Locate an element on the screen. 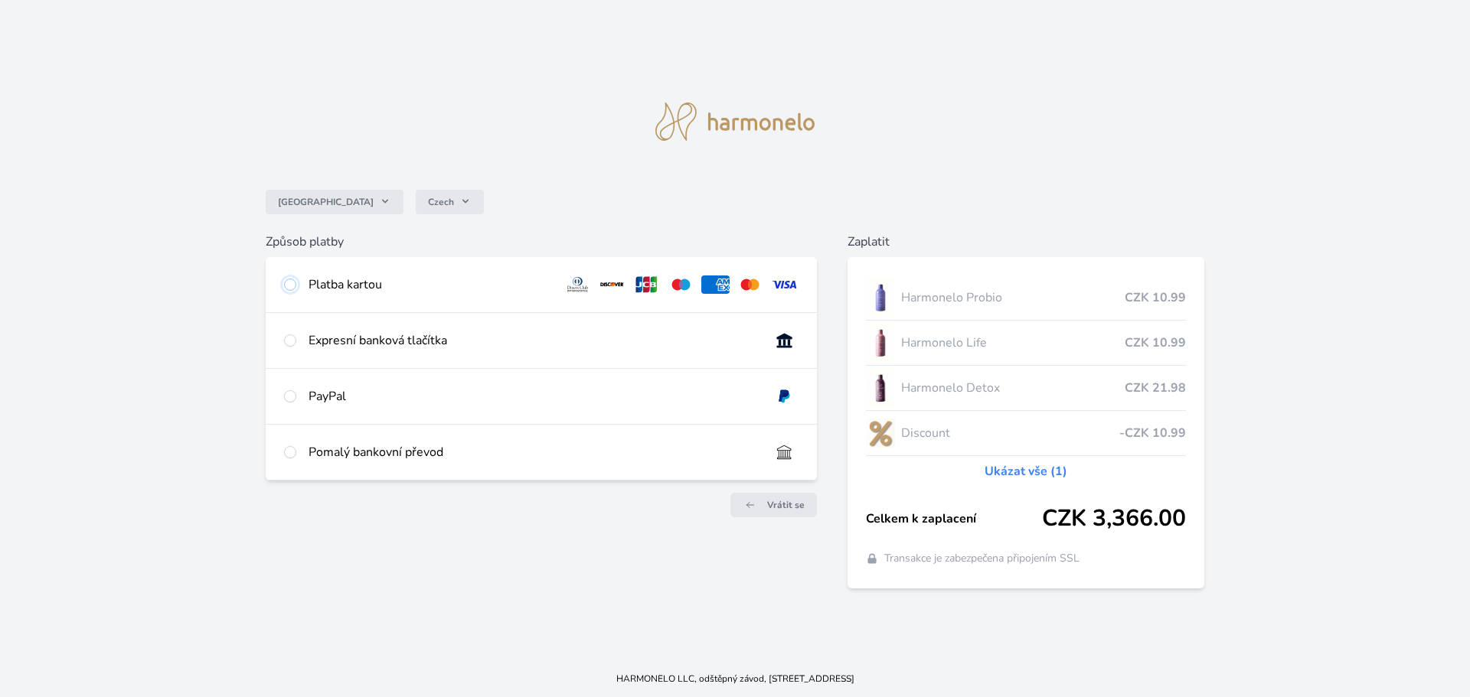 The image size is (1470, 697). img: amex.svg is located at coordinates (715, 285).